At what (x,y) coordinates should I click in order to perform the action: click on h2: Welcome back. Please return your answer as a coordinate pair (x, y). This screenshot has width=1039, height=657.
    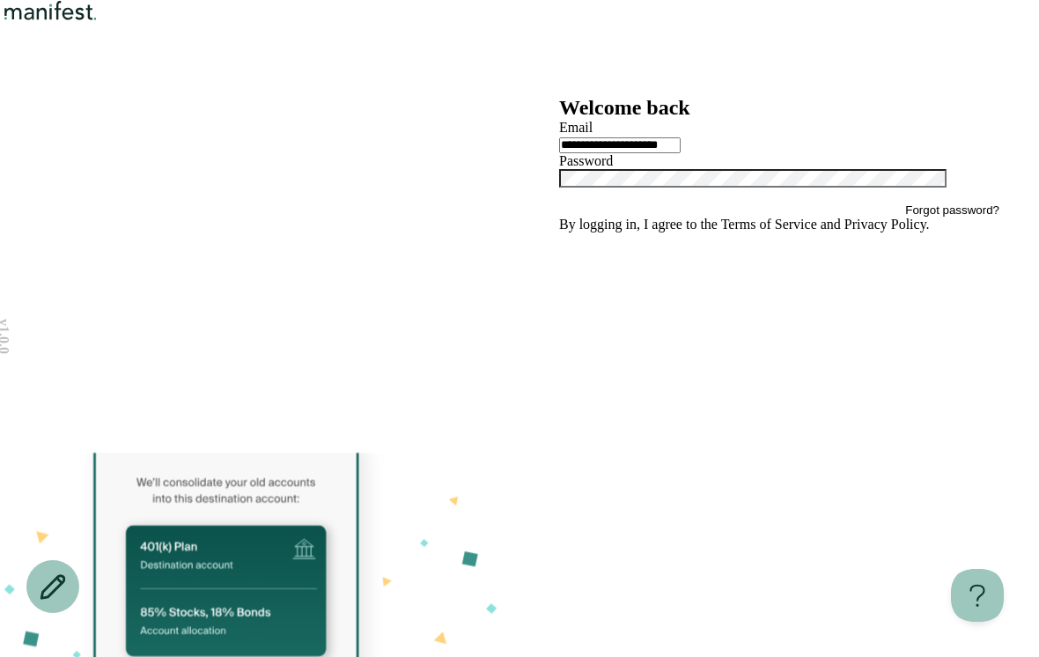
    Looking at the image, I should click on (779, 107).